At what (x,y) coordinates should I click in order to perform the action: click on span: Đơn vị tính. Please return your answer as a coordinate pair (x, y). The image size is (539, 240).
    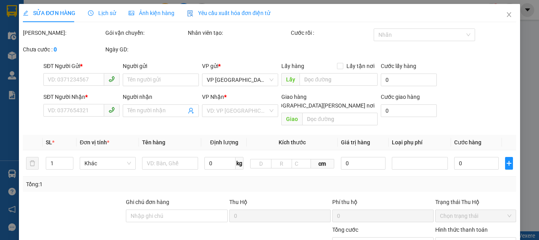
    Looking at the image, I should click on (94, 142).